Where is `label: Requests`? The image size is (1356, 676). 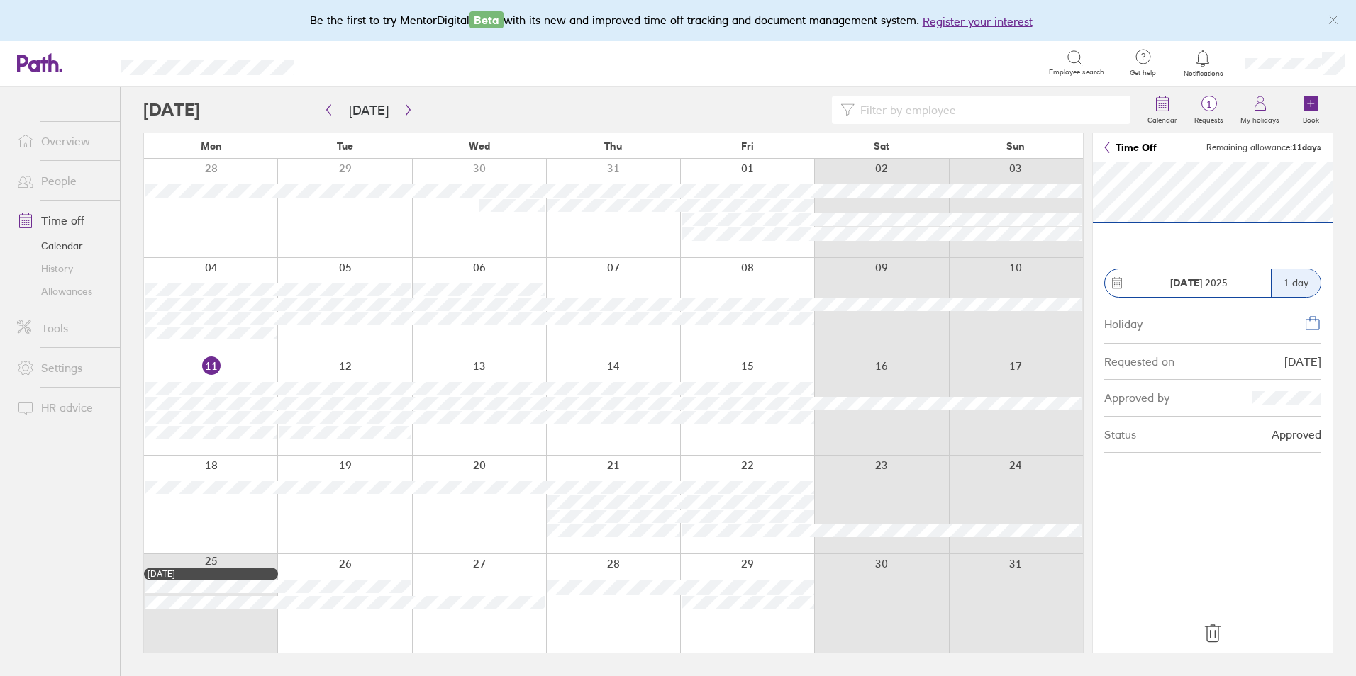 label: Requests is located at coordinates (1208, 118).